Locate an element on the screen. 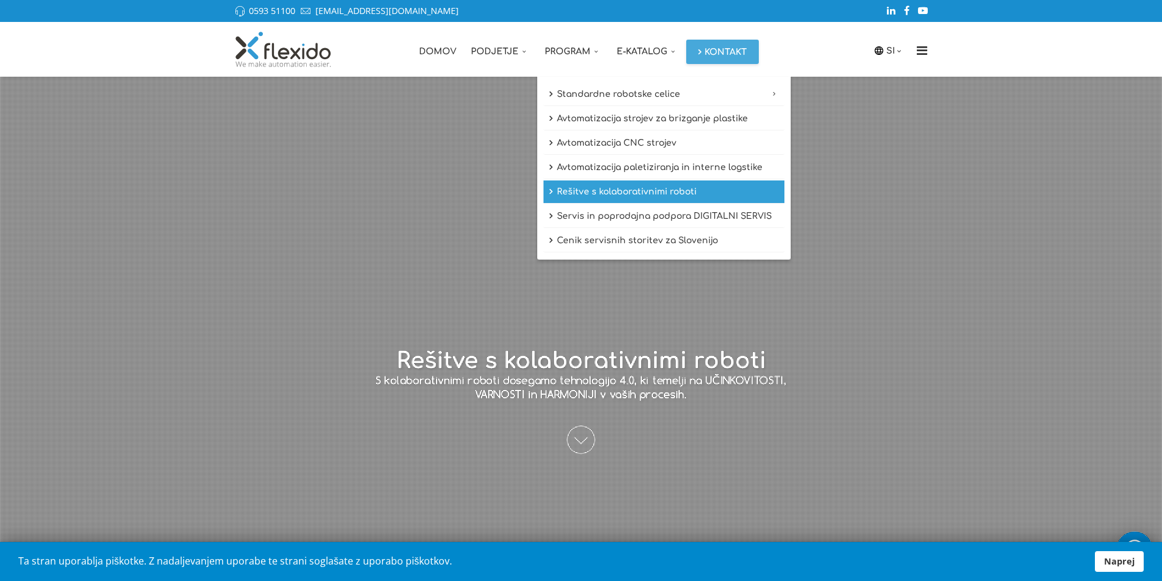  a: Avtomatizacija CNC strojev is located at coordinates (664, 143).